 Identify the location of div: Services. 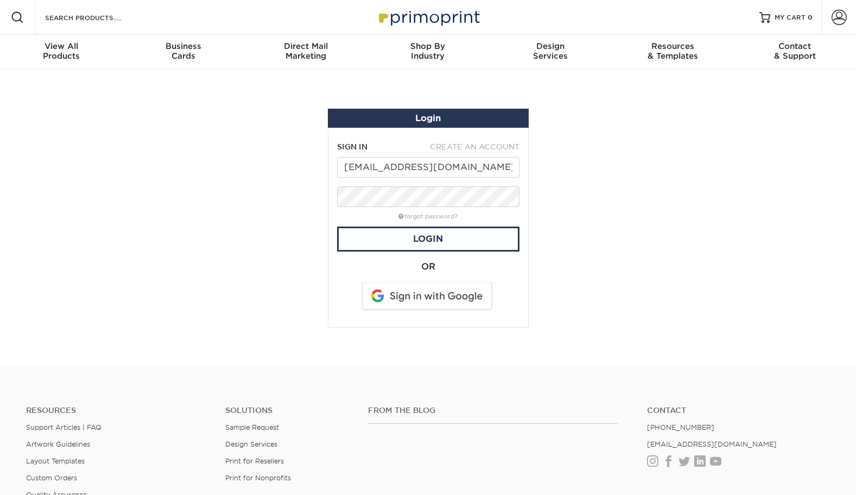
(550, 51).